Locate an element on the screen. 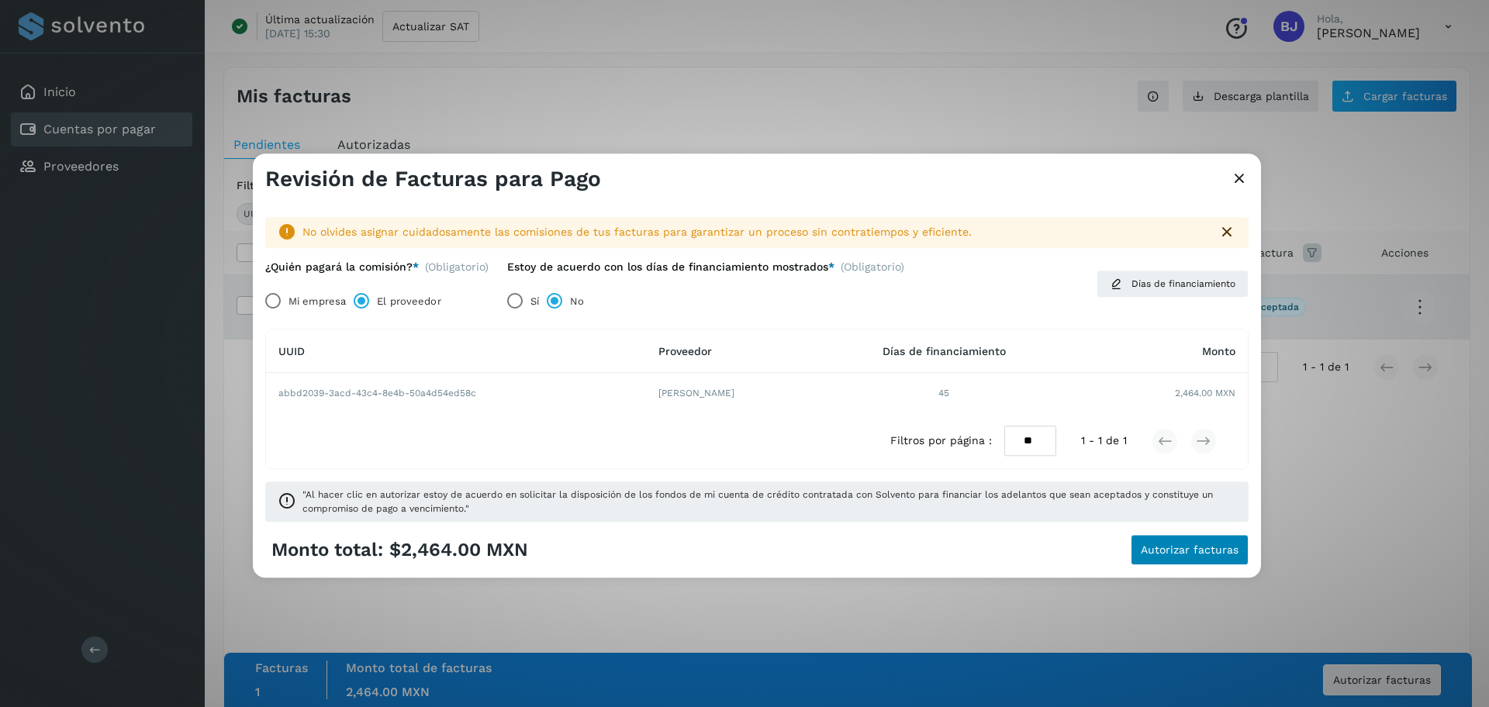 This screenshot has width=1489, height=707. span: 2,464.00 MXN is located at coordinates (1205, 394).